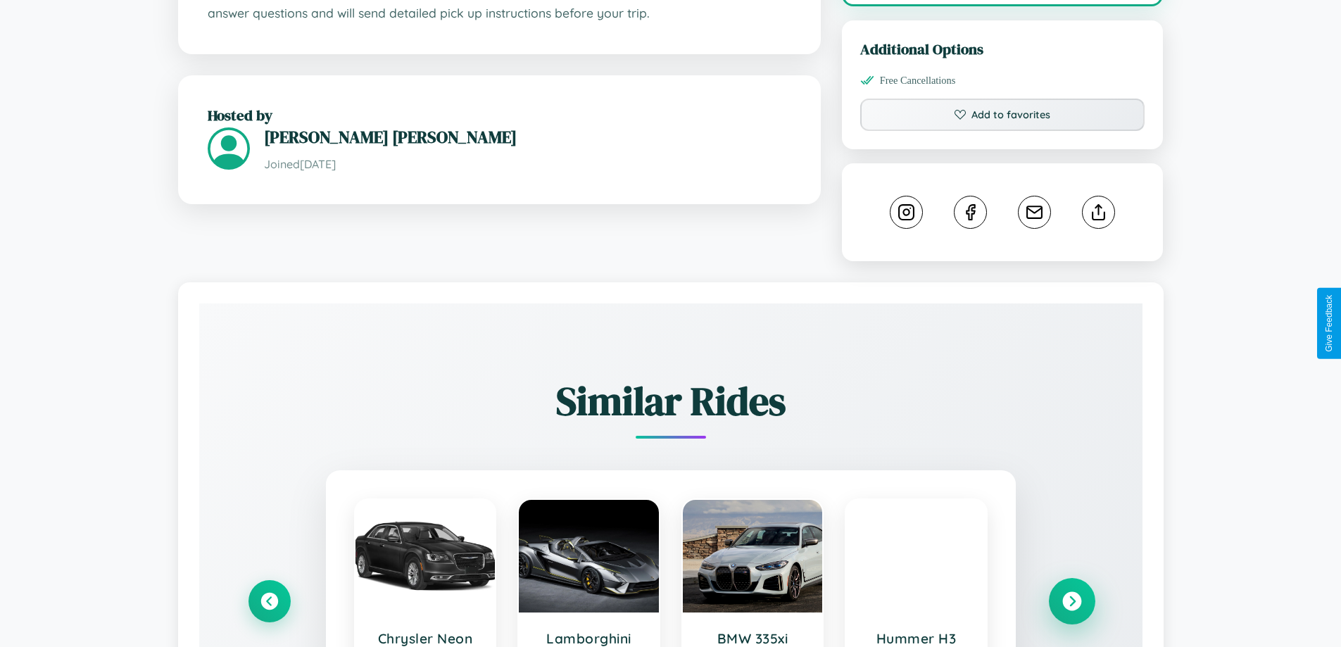 The image size is (1341, 647). Describe the element at coordinates (1329, 323) in the screenshot. I see `div: Give Feedback` at that location.